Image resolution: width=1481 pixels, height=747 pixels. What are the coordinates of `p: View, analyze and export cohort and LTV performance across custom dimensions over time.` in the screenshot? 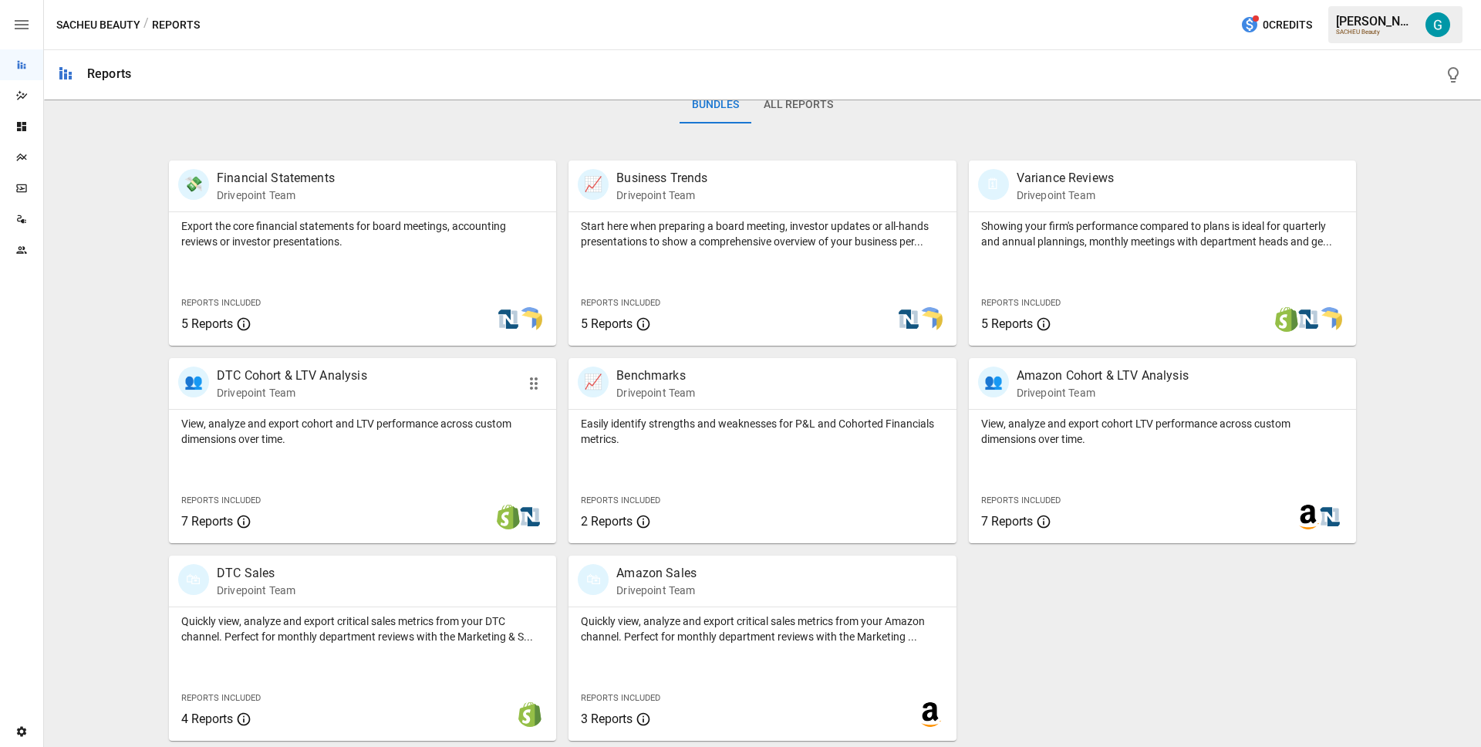 It's located at (363, 431).